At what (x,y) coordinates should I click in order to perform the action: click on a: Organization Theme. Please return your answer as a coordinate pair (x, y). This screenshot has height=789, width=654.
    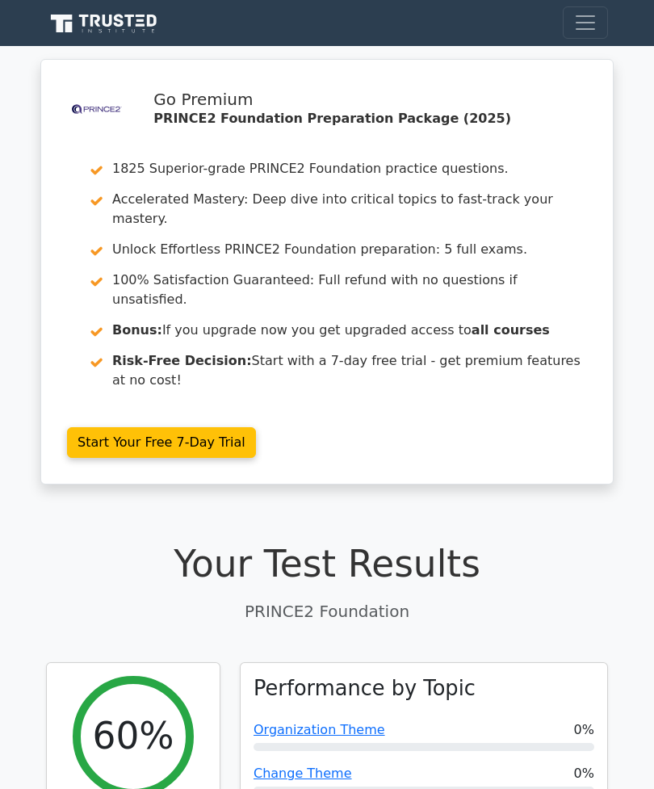
    Looking at the image, I should click on (319, 729).